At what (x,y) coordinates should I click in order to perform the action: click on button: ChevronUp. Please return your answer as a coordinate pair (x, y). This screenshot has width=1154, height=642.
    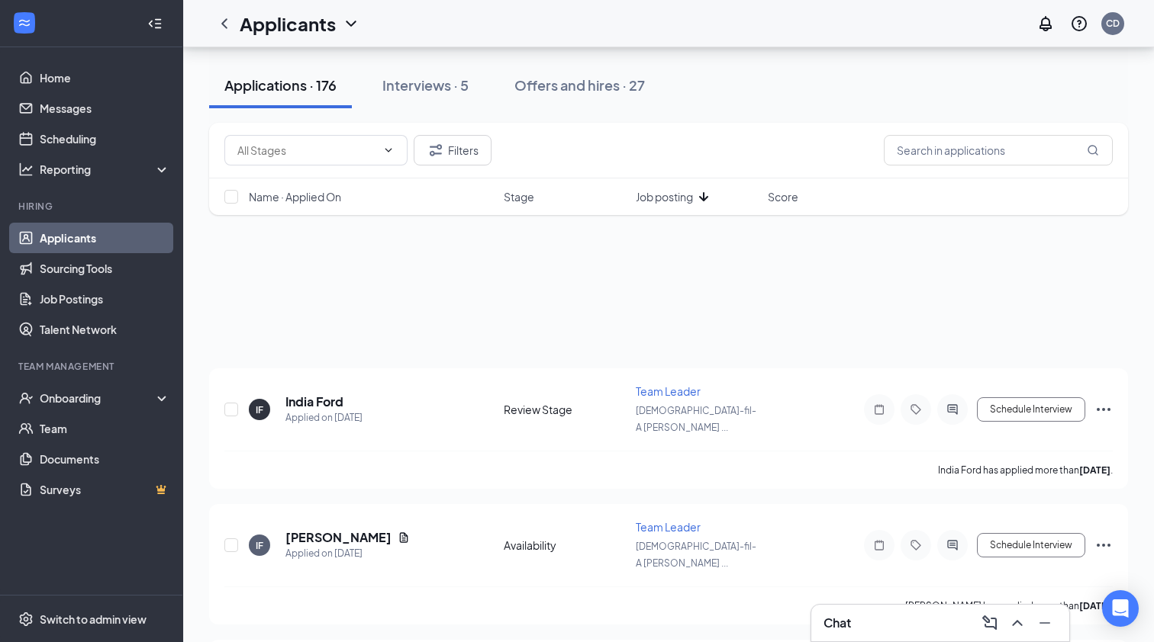
    Looking at the image, I should click on (1017, 623).